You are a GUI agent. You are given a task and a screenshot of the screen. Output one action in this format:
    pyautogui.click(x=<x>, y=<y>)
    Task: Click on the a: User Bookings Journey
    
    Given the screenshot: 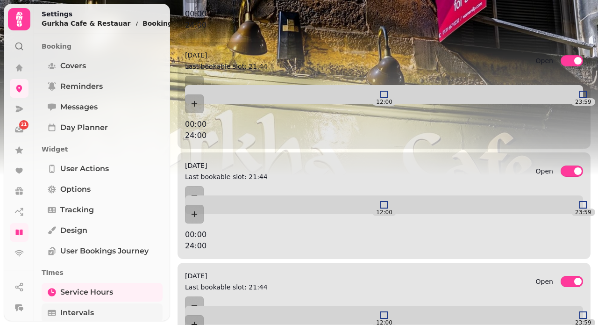 What is the action you would take?
    pyautogui.click(x=102, y=251)
    